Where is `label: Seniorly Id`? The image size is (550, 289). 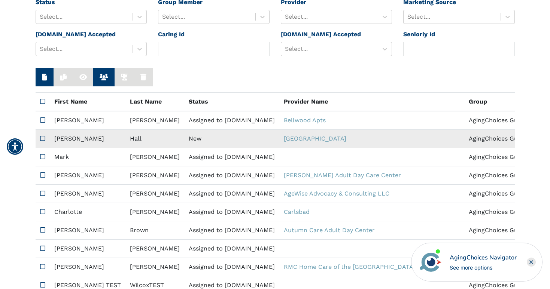
label: Seniorly Id is located at coordinates (419, 34).